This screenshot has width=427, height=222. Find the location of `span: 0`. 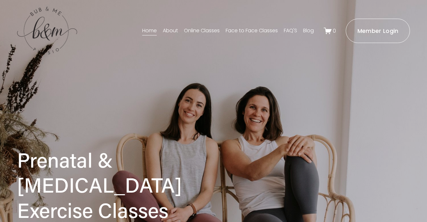

span: 0 is located at coordinates (334, 31).